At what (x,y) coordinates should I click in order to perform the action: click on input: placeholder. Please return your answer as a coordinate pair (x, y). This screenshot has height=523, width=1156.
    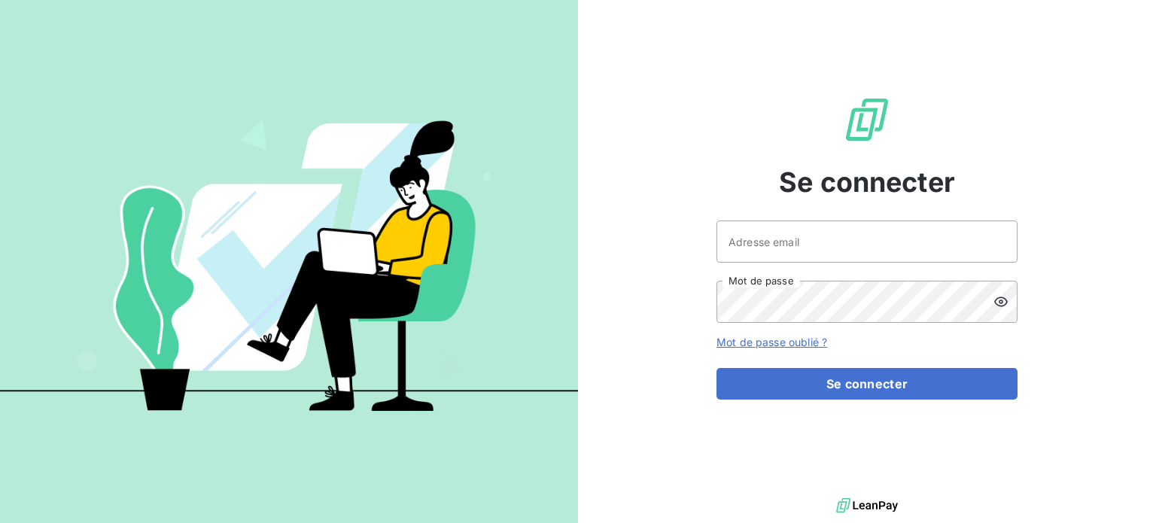
    Looking at the image, I should click on (867, 242).